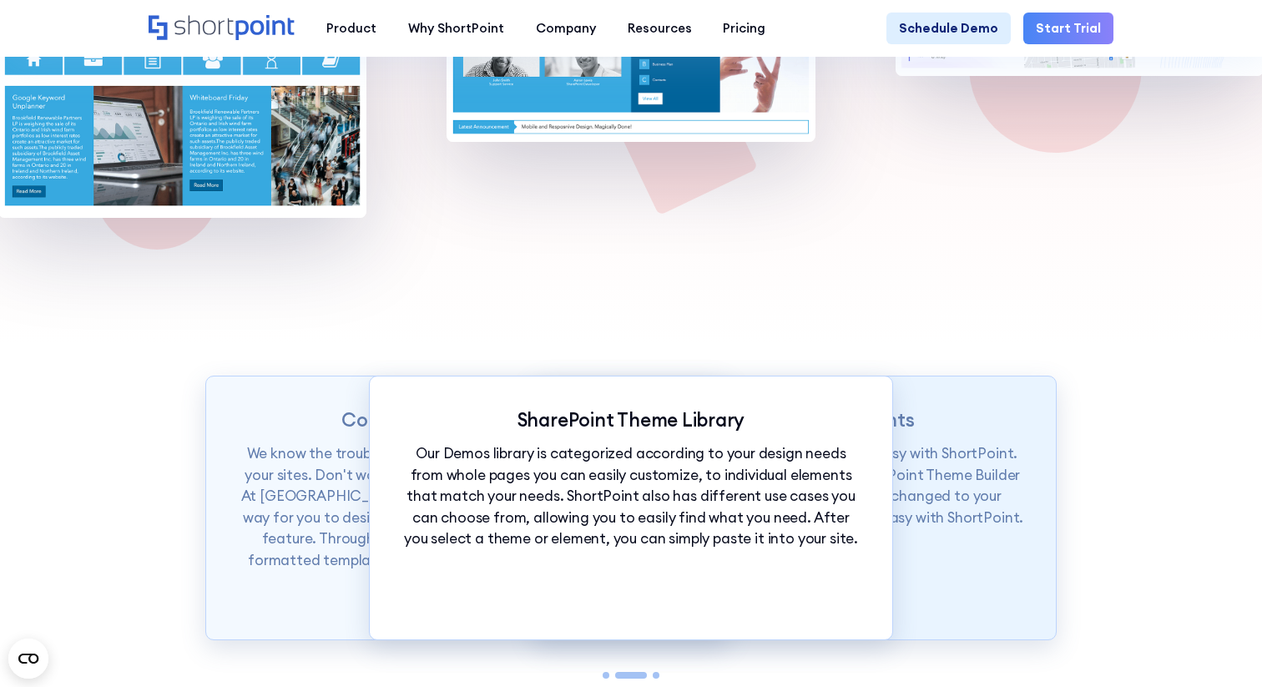 Image resolution: width=1262 pixels, height=687 pixels. I want to click on div: Why ShortPoint, so click(456, 28).